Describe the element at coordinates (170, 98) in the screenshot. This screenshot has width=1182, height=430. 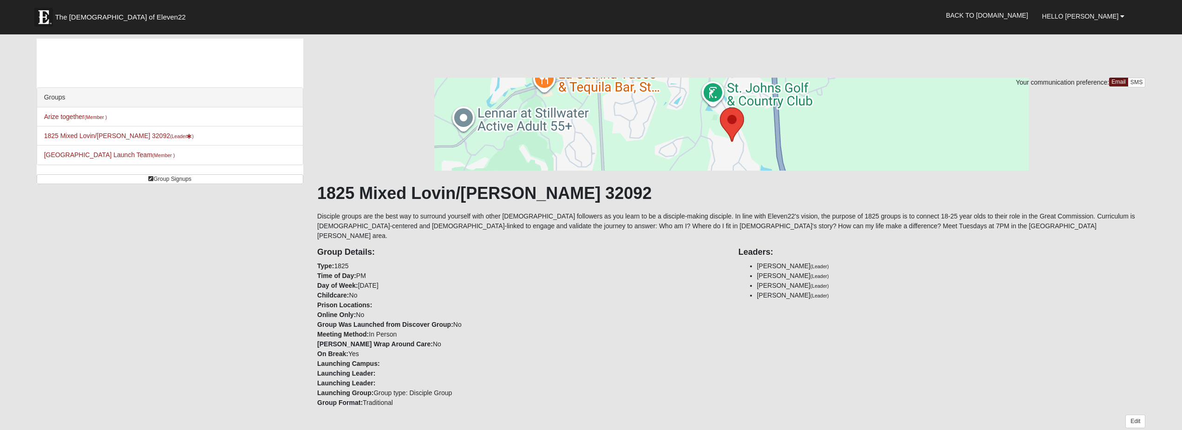
I see `div: Groups` at that location.